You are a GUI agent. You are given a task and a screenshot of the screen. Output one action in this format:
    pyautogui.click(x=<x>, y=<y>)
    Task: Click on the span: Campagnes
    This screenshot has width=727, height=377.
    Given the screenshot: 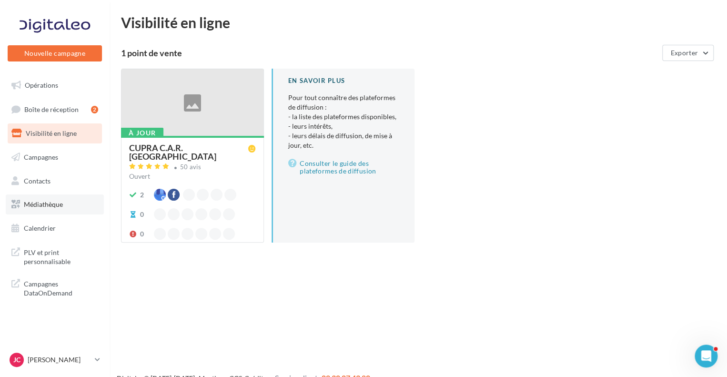 What is the action you would take?
    pyautogui.click(x=41, y=157)
    